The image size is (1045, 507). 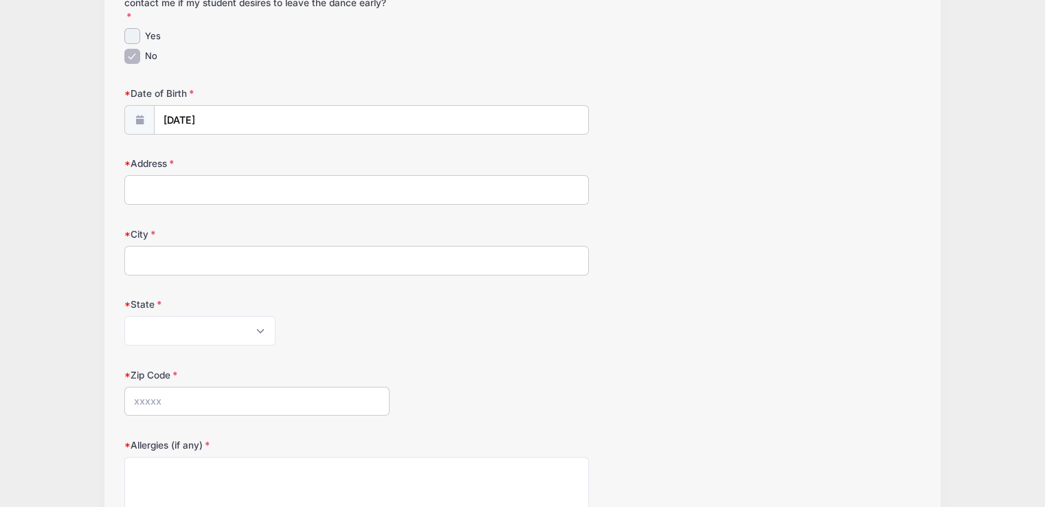 I want to click on label: Date of Birth, so click(x=257, y=93).